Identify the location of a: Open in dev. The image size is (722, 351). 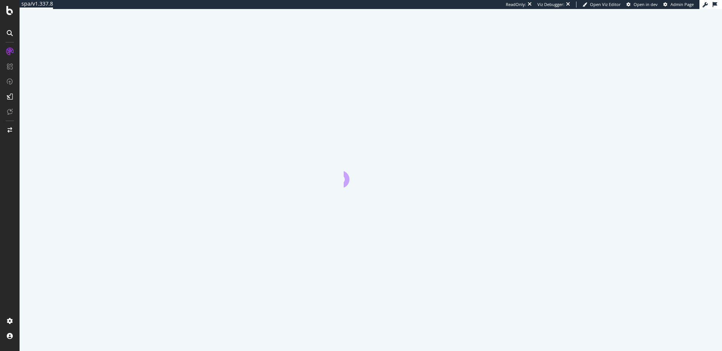
(642, 5).